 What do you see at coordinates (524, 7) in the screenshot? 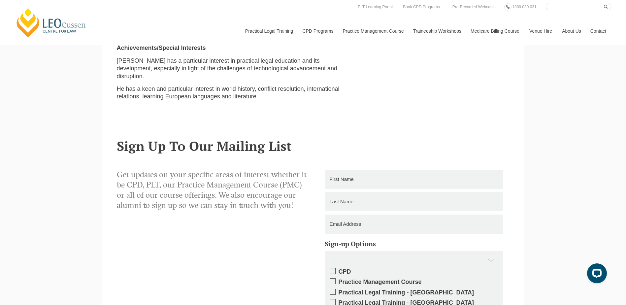
I see `span: 1300 039 031` at bounding box center [524, 7].